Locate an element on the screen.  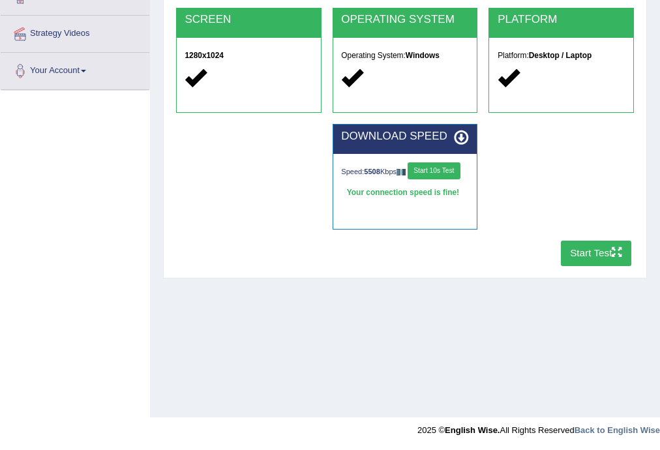
strong: Windows is located at coordinates (422, 55).